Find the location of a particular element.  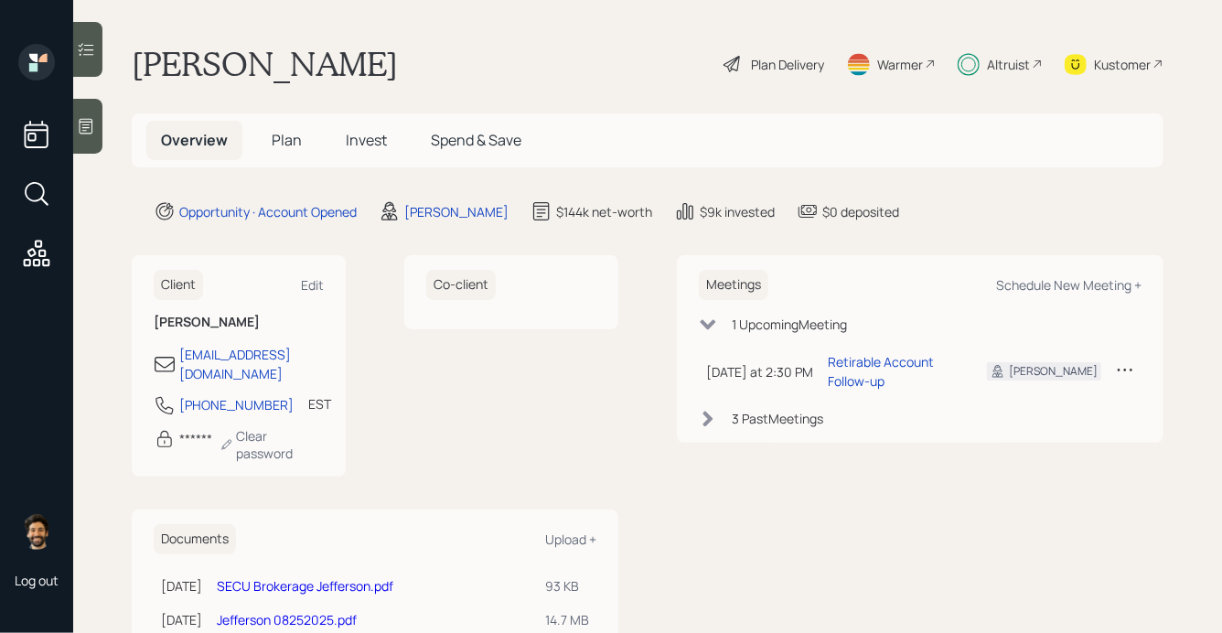

div: Warmer is located at coordinates (900, 64).